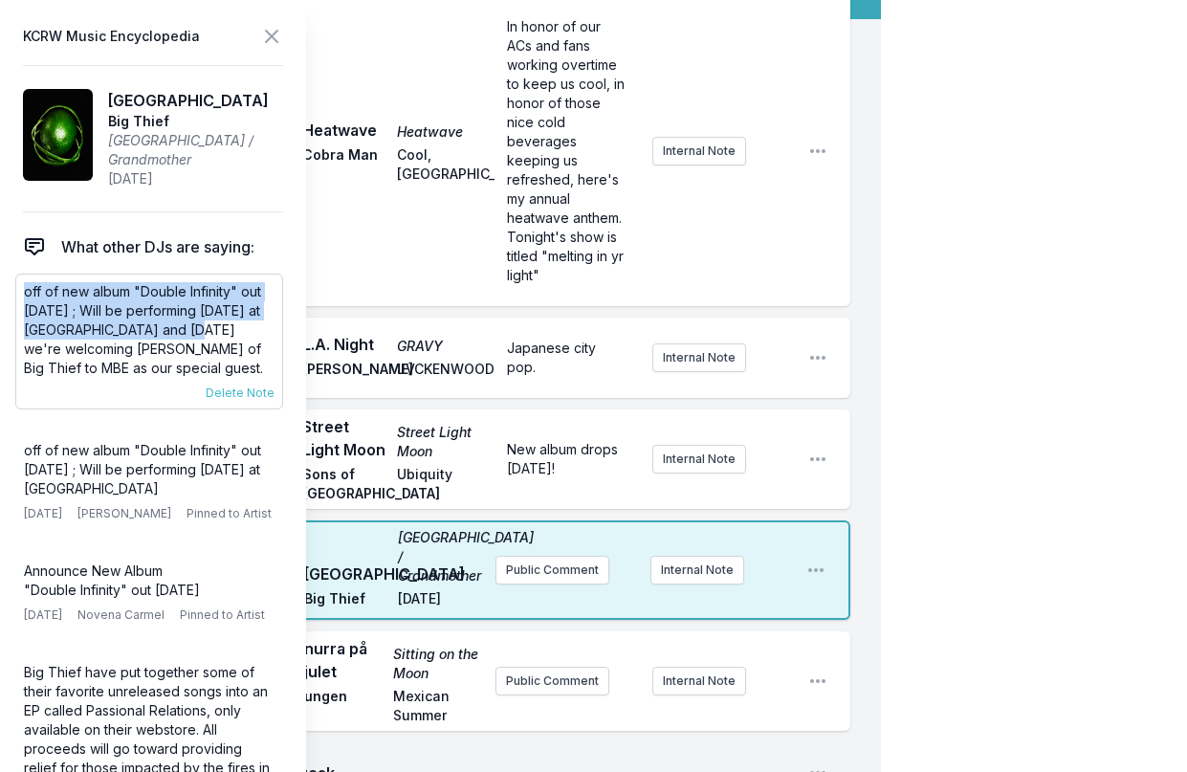 The image size is (1187, 772). Describe the element at coordinates (120, 615) in the screenshot. I see `span: Novena Carmel` at that location.